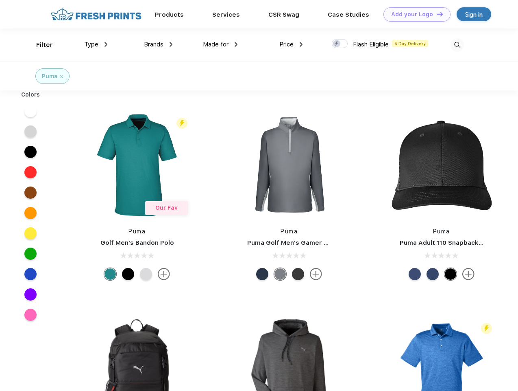 This screenshot has width=518, height=391. What do you see at coordinates (154, 44) in the screenshot?
I see `span: Brands` at bounding box center [154, 44].